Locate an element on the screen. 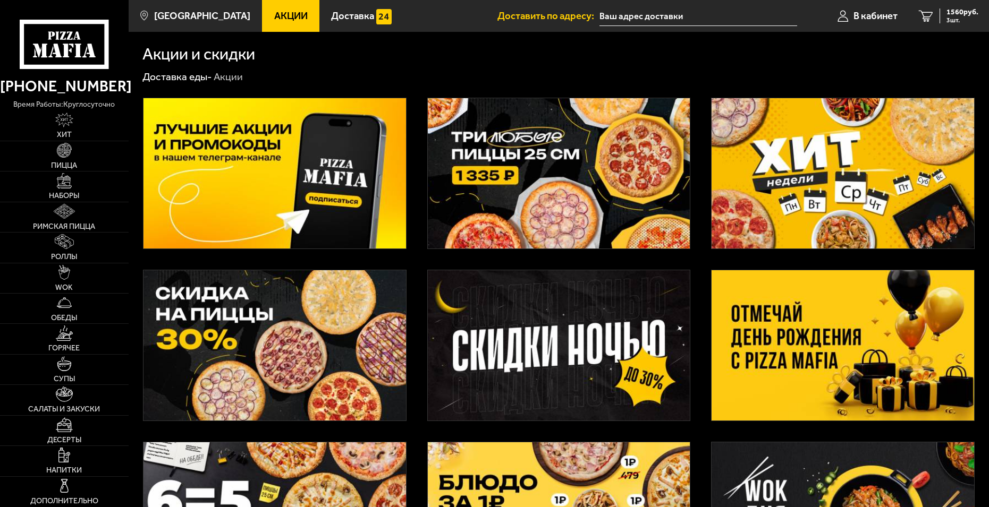 This screenshot has height=507, width=989. span: 3 шт. is located at coordinates (962, 20).